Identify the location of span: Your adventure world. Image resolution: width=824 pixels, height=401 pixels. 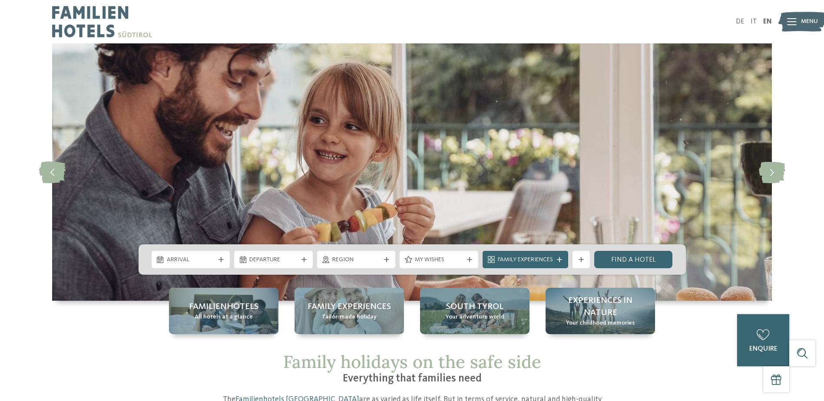
(474, 317).